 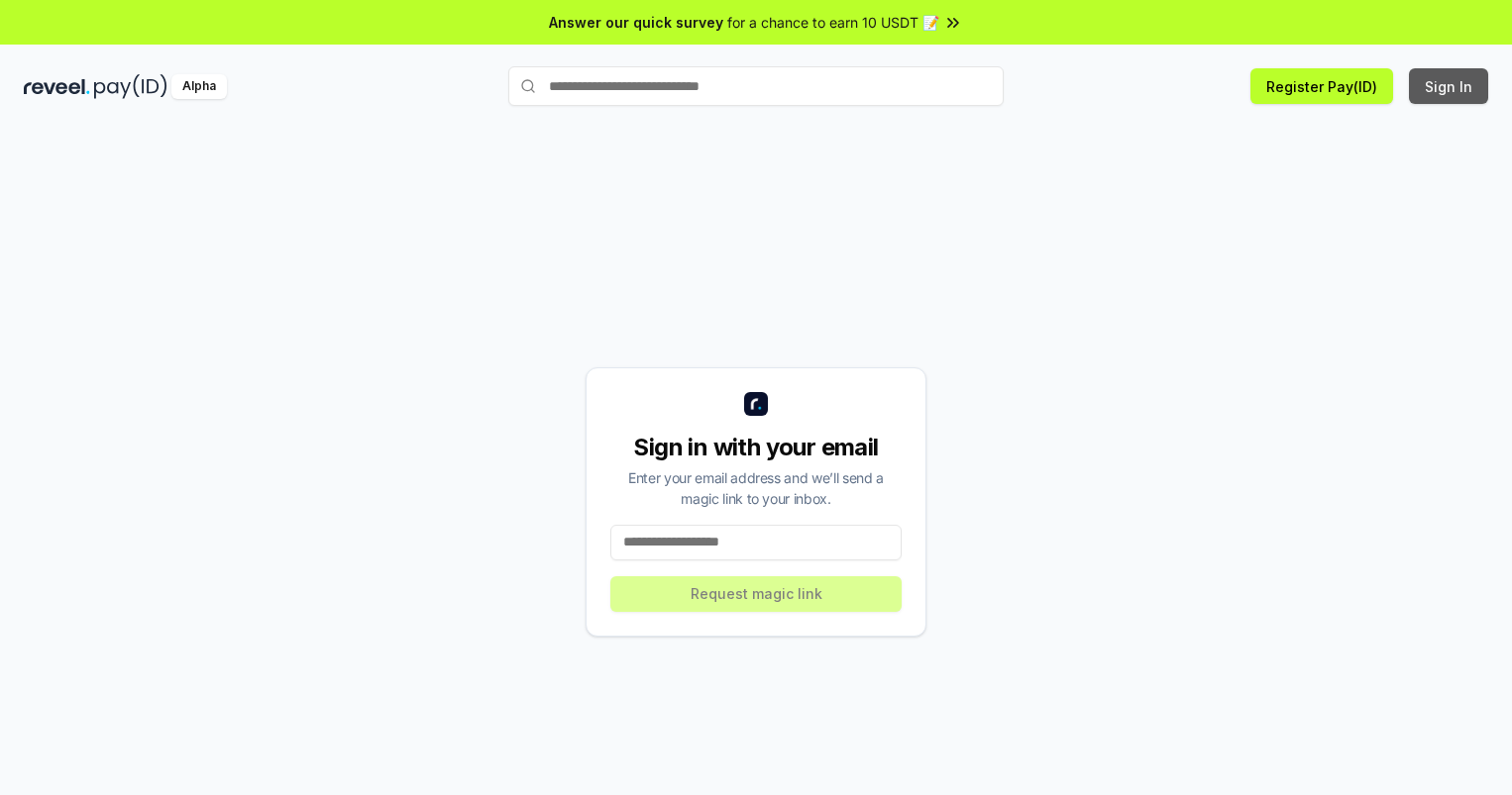 What do you see at coordinates (636, 22) in the screenshot?
I see `span: Answer our quick survey` at bounding box center [636, 22].